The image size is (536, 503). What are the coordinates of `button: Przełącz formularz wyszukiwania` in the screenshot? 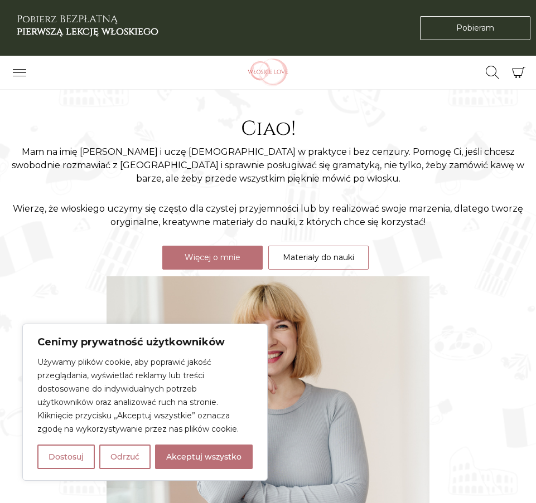 It's located at (492, 72).